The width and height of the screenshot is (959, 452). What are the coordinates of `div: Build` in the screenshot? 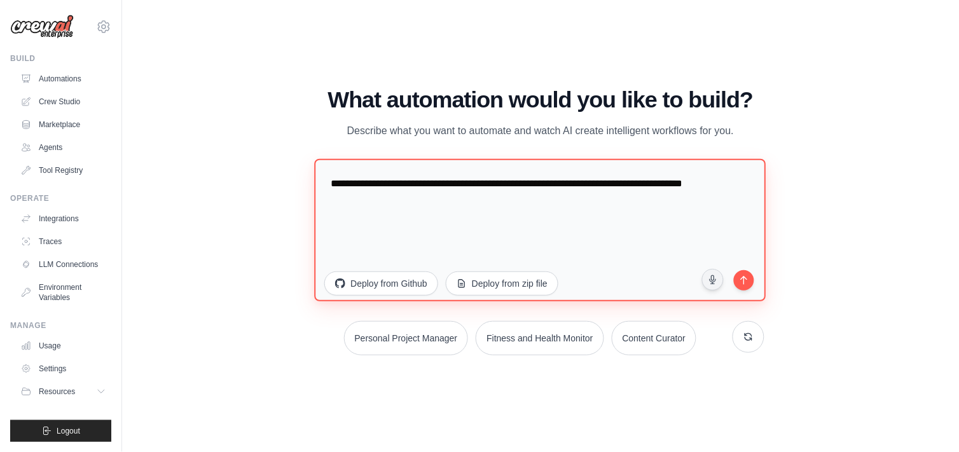 It's located at (60, 58).